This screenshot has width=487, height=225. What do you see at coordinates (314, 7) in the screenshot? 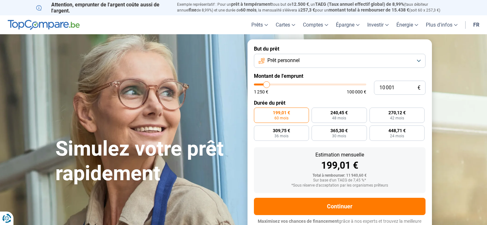
I see `p: Exemple représentatif : Pour un tous but de , un (taux débiteur annuel de 8,99%) et une durée de ...` at bounding box center [314, 7].